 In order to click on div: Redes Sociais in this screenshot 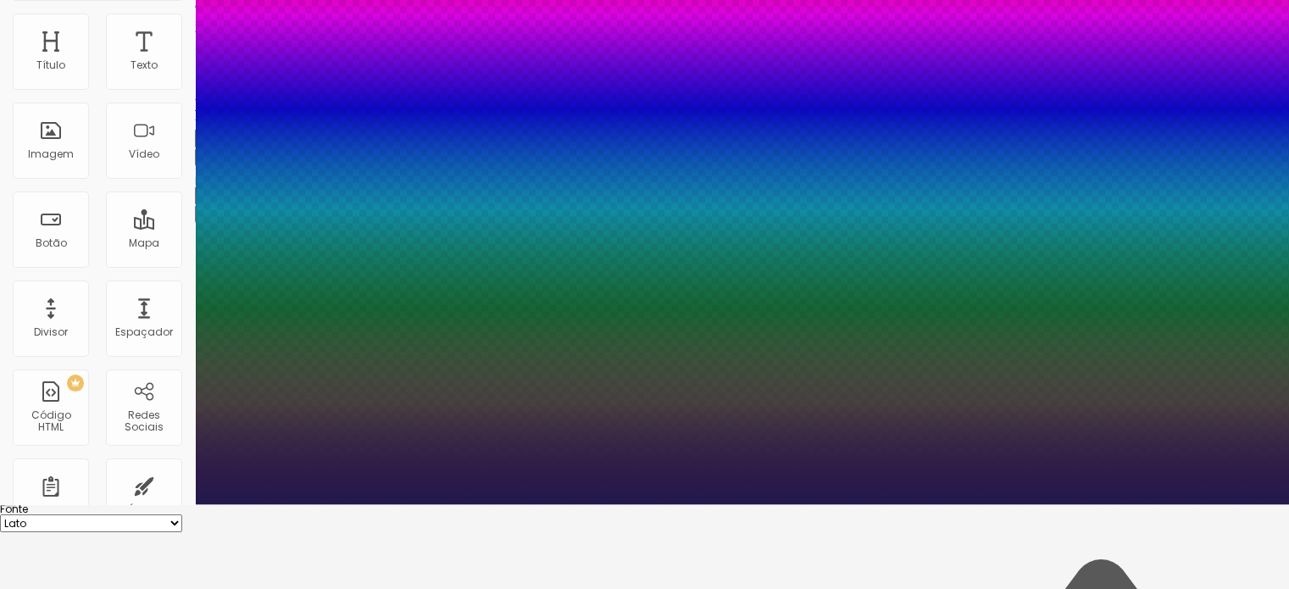, I will do `click(143, 421)`.